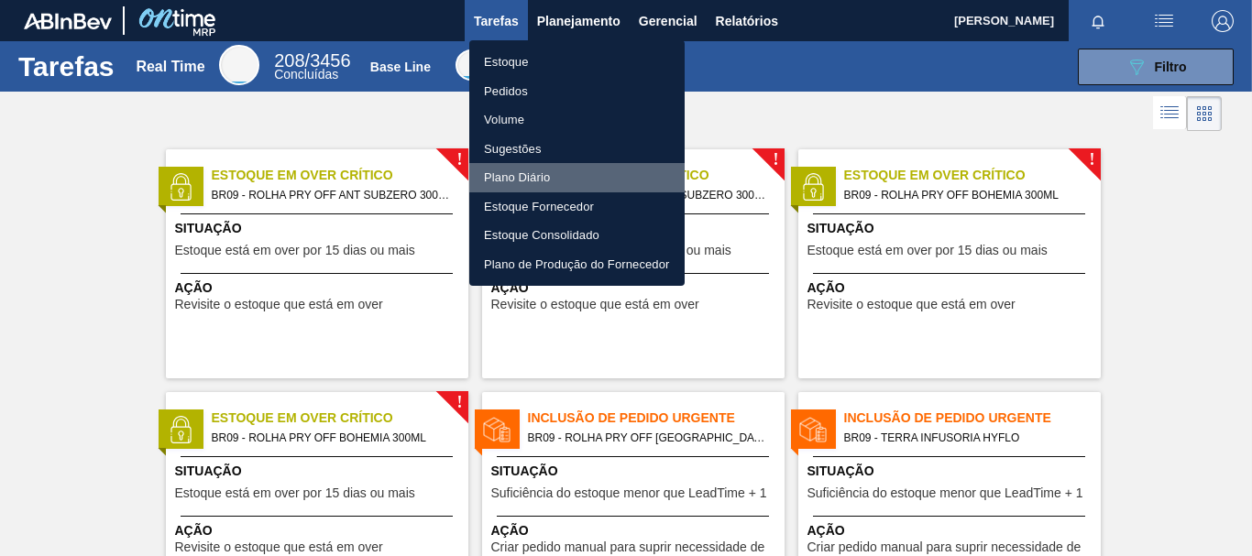 The width and height of the screenshot is (1252, 556). What do you see at coordinates (576, 120) in the screenshot?
I see `a: Volume` at bounding box center [576, 120].